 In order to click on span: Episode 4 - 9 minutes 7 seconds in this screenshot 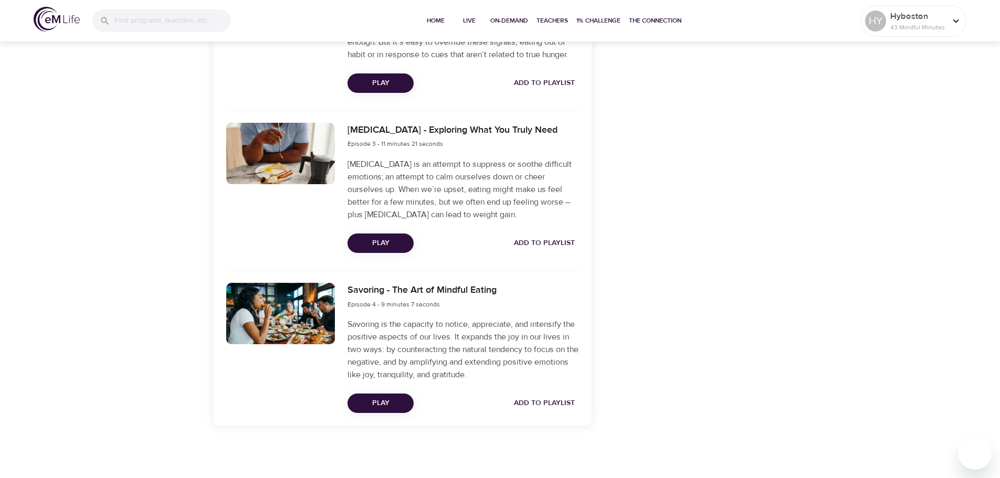, I will do `click(394, 305)`.